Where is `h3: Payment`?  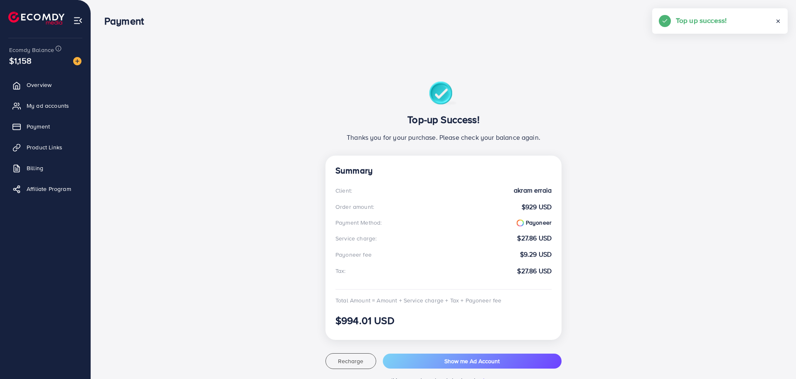
h3: Payment is located at coordinates (127, 21).